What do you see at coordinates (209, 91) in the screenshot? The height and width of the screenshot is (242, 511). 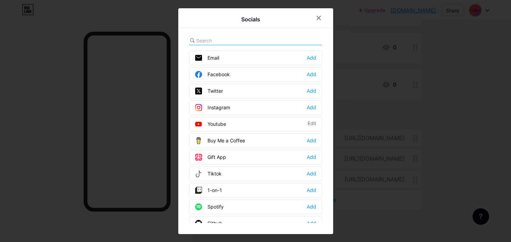 I see `div: Twitter` at bounding box center [209, 91].